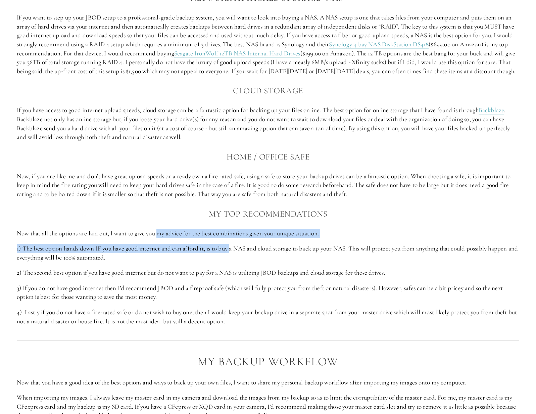 This screenshot has height=414, width=536. What do you see at coordinates (379, 44) in the screenshot?
I see `a: Synology 4 bay NAS DiskStation DS418` at bounding box center [379, 44].